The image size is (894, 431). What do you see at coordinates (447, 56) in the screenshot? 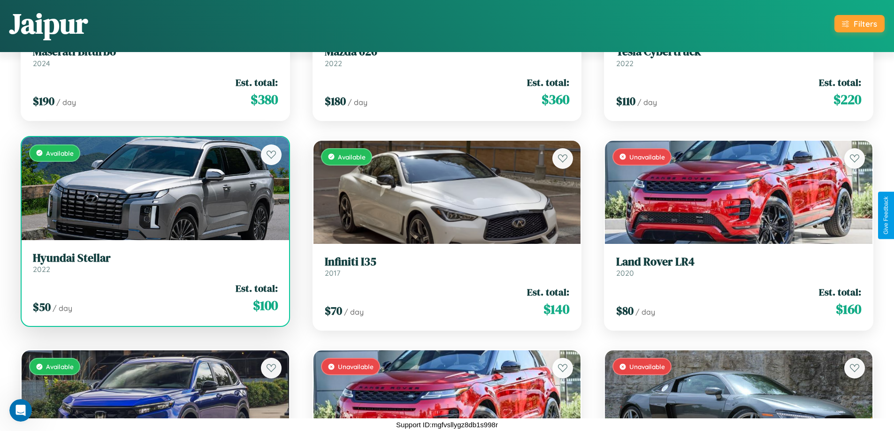
I see `a: Mazda 6262022` at bounding box center [447, 56].